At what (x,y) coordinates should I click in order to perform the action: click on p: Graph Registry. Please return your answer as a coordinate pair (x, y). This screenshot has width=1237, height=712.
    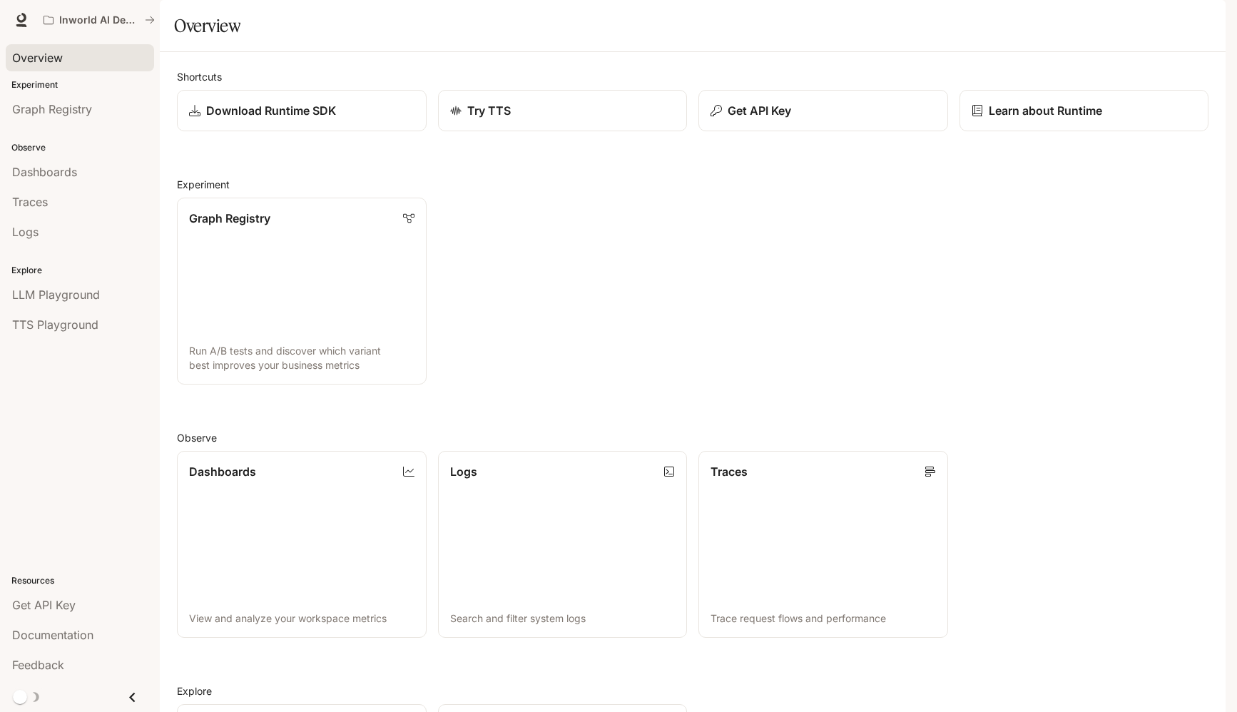
    Looking at the image, I should click on (230, 218).